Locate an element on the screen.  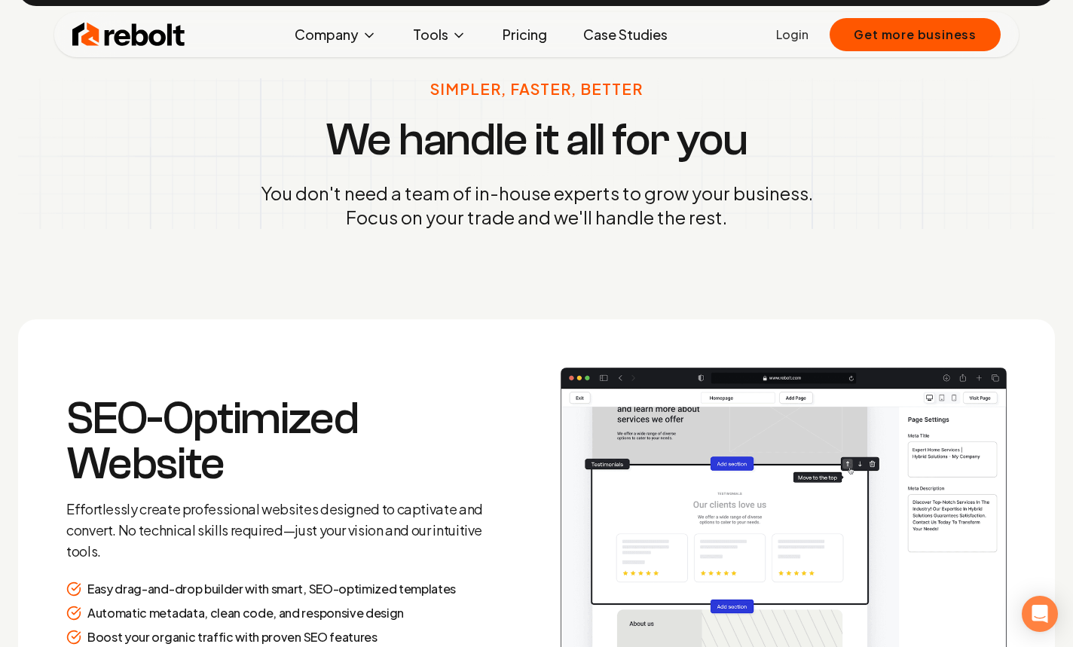
p: Automatic metadata, clean code, and responsive design is located at coordinates (246, 613).